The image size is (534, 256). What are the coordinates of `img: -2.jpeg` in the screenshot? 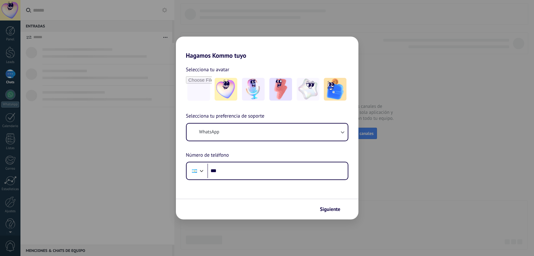 It's located at (253, 89).